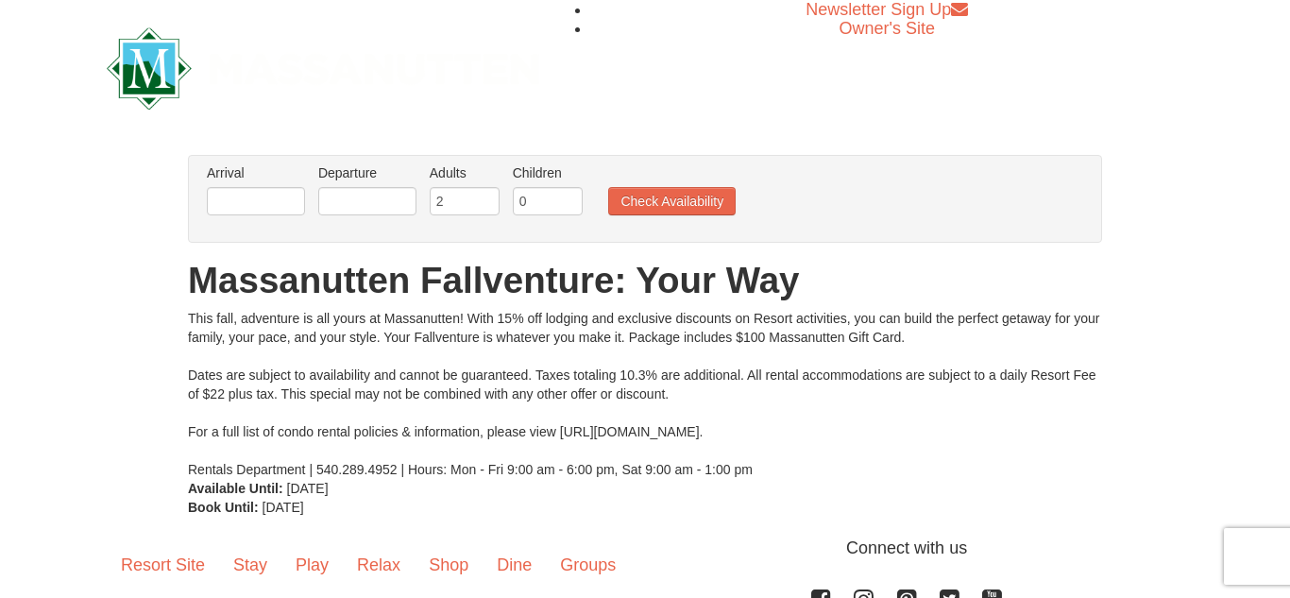 Image resolution: width=1290 pixels, height=598 pixels. Describe the element at coordinates (645, 394) in the screenshot. I see `div: This fall, adventure is all yours at Massanutten! With 15% off lodging and exclusive discounts on...` at that location.